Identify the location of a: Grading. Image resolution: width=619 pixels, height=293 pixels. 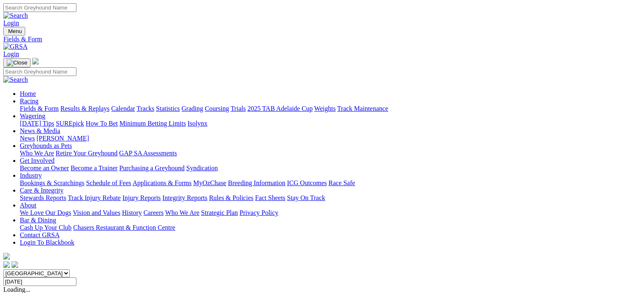
(192, 108).